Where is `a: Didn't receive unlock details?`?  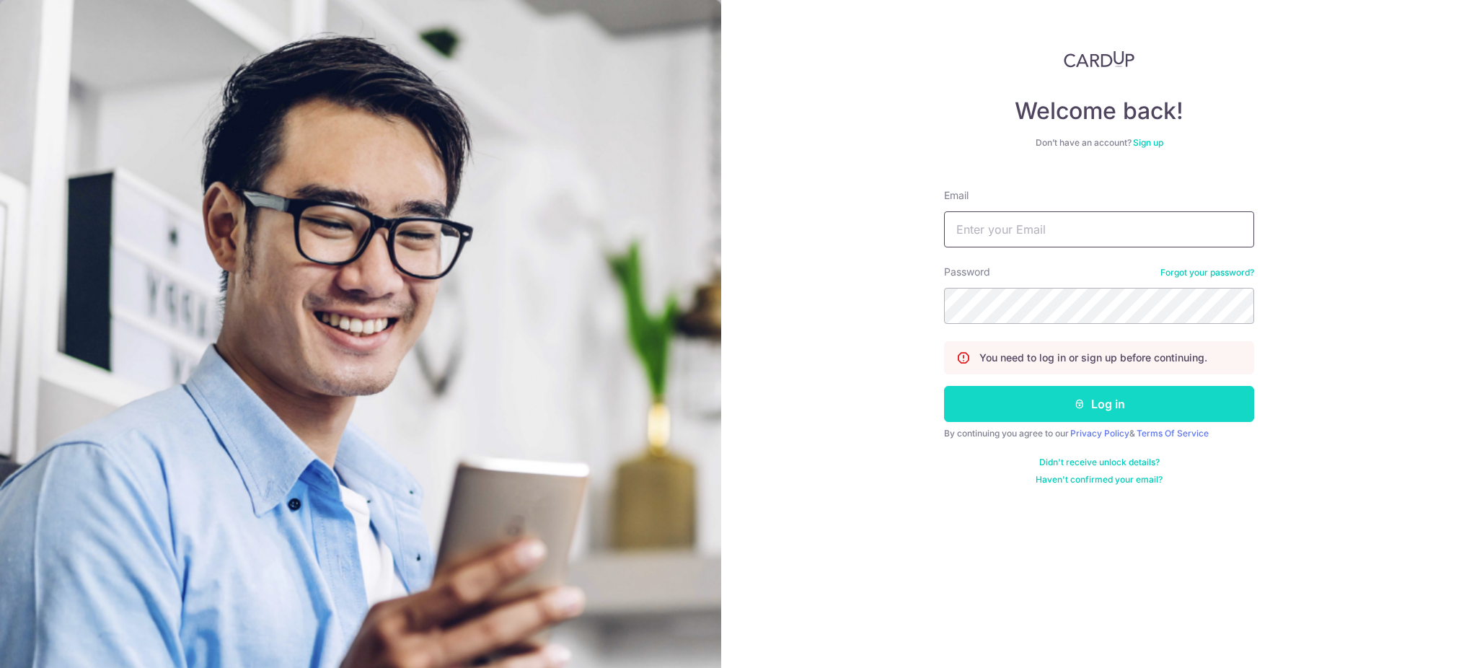 a: Didn't receive unlock details? is located at coordinates (1099, 462).